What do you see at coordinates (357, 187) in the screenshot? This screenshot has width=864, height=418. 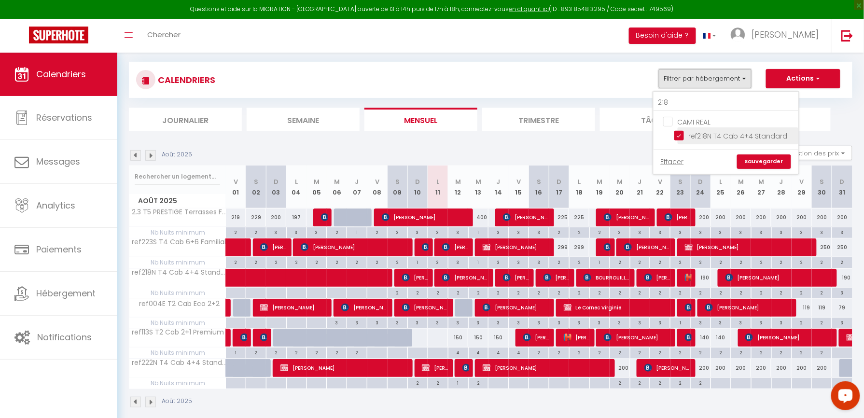 I see `th: 07` at bounding box center [357, 187].